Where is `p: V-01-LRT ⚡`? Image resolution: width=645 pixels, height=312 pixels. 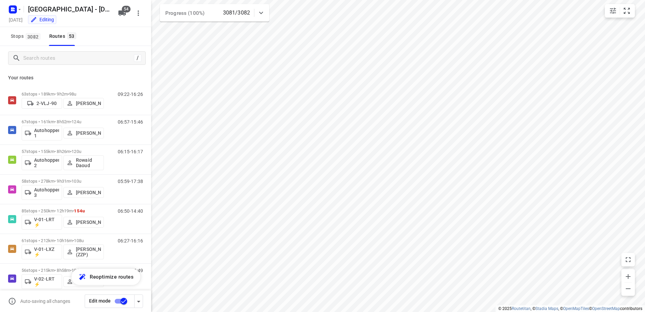
p: V-01-LRT ⚡ is located at coordinates (47, 222).